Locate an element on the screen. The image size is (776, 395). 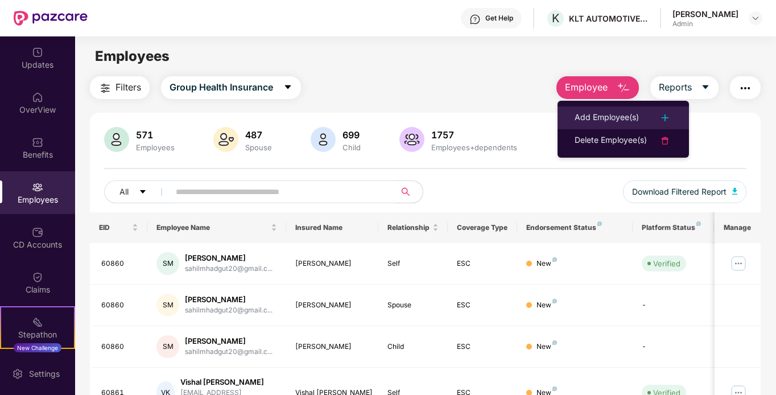
img: svg+xml;base64,PHN2ZyBpZD0iRW1wbG95ZWVzIiB4bWxucz0iaHR0cDovL3d3dy53My5vcmcvMjAwMC9zdmciIHdpZHRoPS... is located at coordinates (38, 187).